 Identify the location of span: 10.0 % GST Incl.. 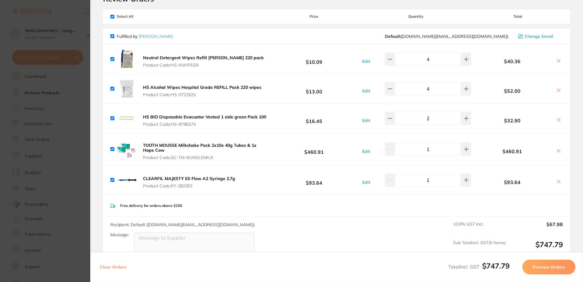
(480, 228).